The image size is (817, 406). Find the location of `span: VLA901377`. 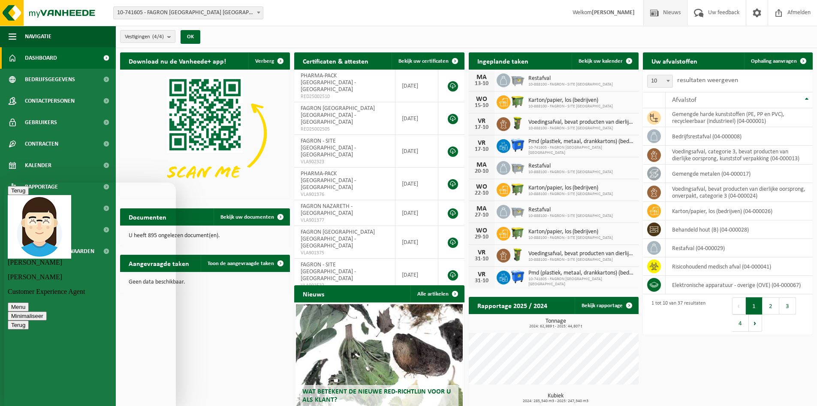

span: VLA901377 is located at coordinates (345, 220).